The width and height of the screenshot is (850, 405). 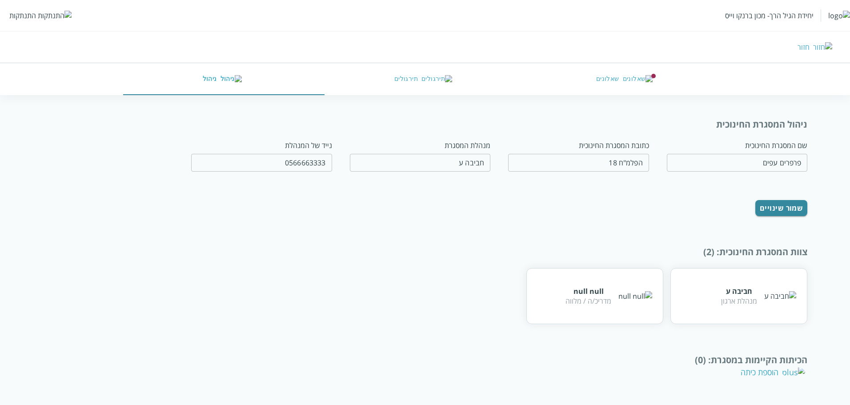 I want to click on input: שם המסגרת החינוכית, so click(x=737, y=163).